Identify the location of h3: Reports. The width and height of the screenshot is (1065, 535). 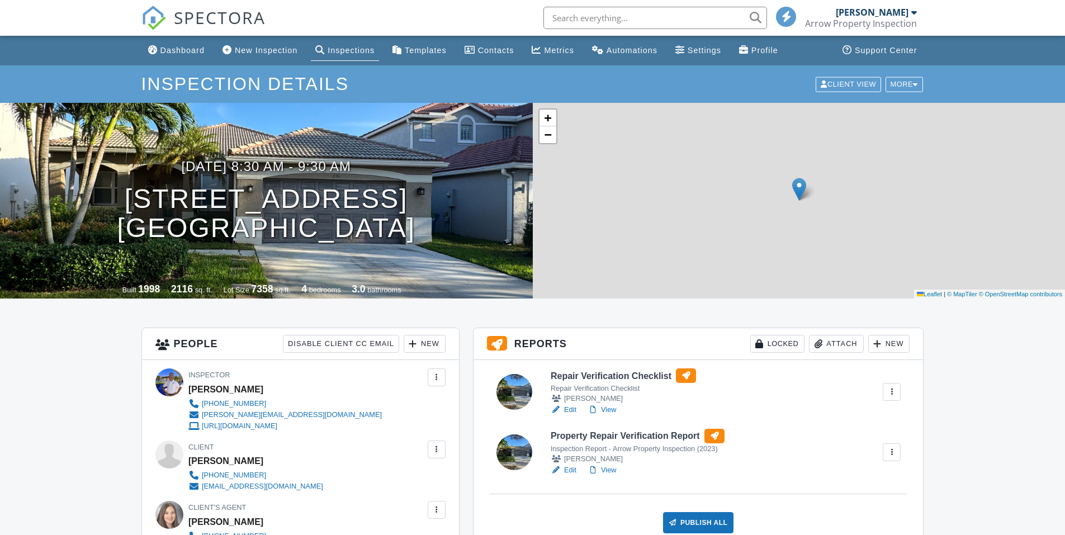
(698, 344).